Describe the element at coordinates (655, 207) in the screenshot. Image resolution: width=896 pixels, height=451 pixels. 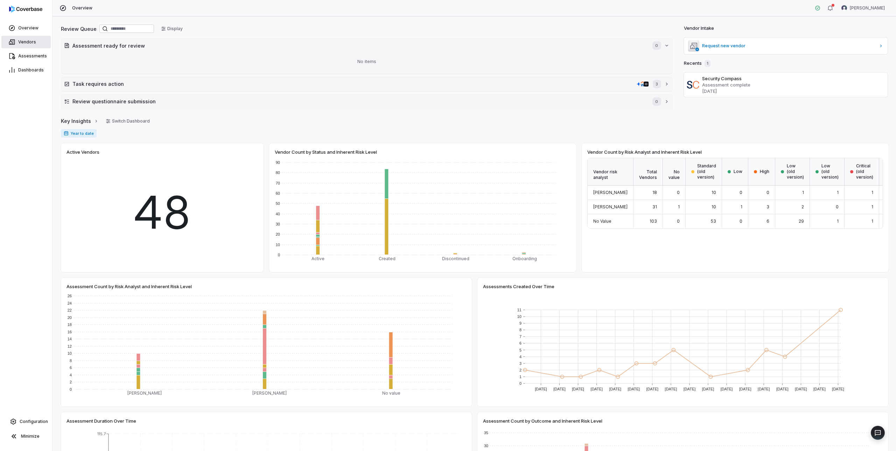
I see `span: 31` at that location.